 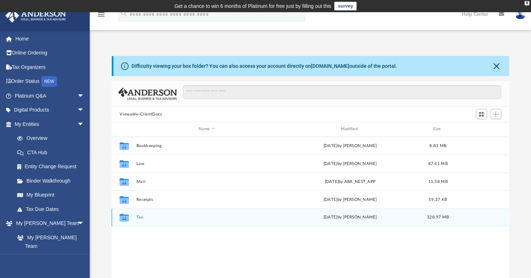 I want to click on a: Online Ordering, so click(x=50, y=53).